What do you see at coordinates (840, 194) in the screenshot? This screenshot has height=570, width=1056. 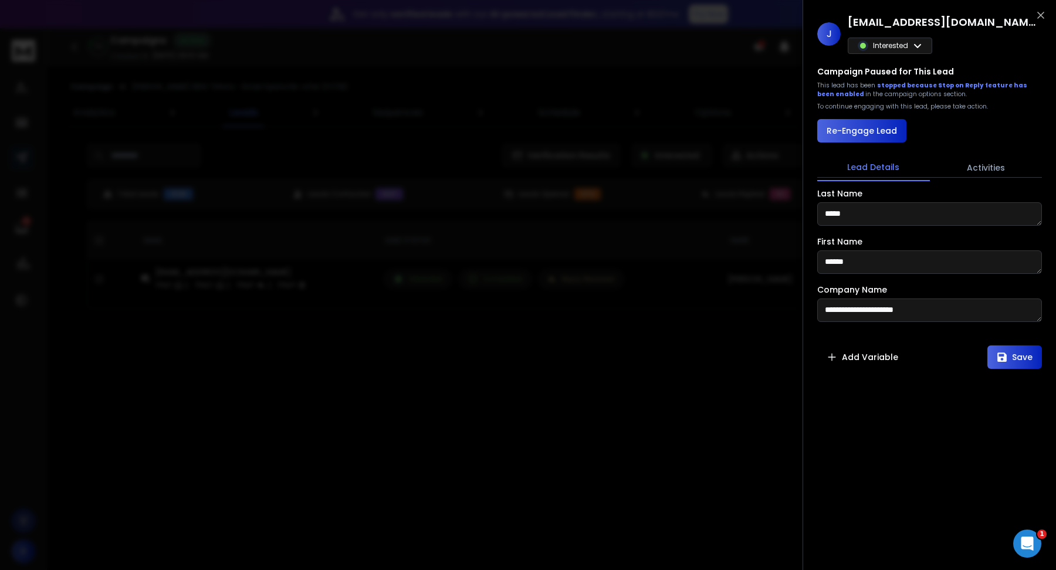 I see `label: Last Name` at bounding box center [840, 194].